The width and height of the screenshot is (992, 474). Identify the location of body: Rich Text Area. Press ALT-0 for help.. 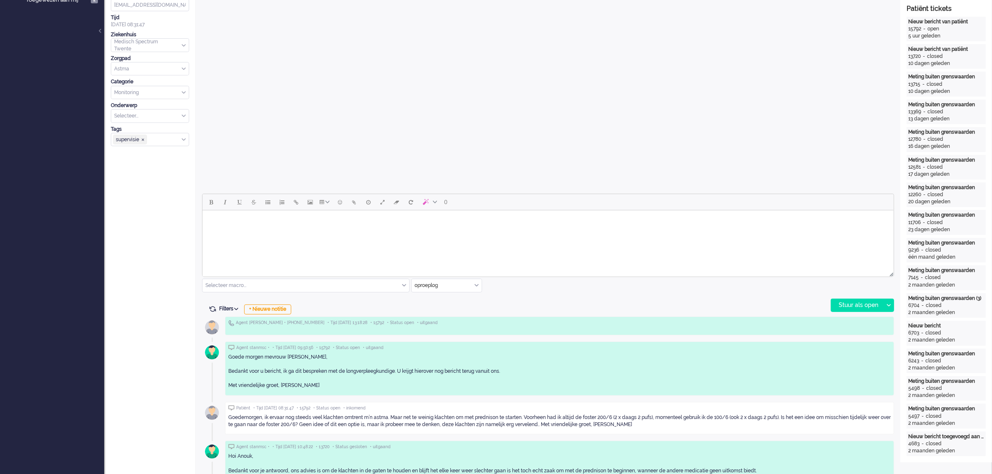
(345, 10).